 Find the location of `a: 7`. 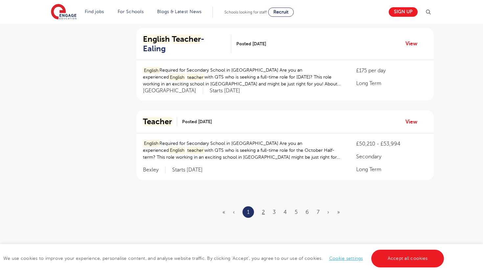

a: 7 is located at coordinates (318, 212).